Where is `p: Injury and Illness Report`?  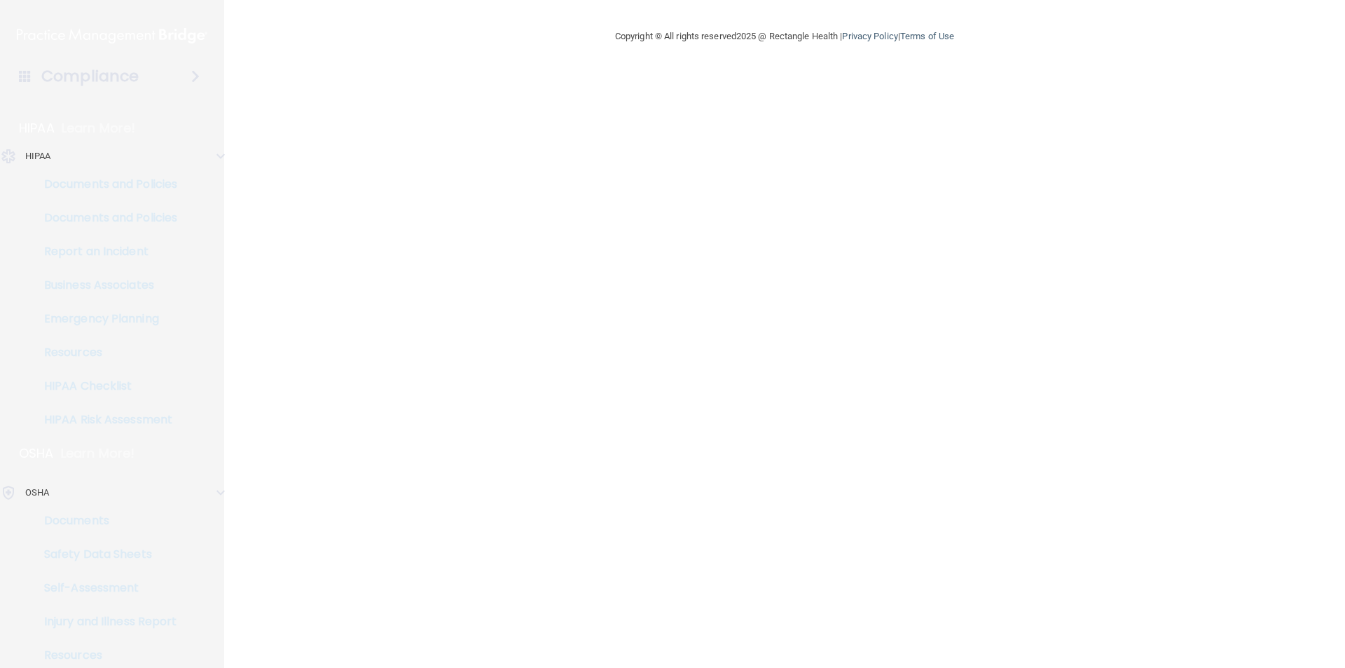 p: Injury and Illness Report is located at coordinates (104, 621).